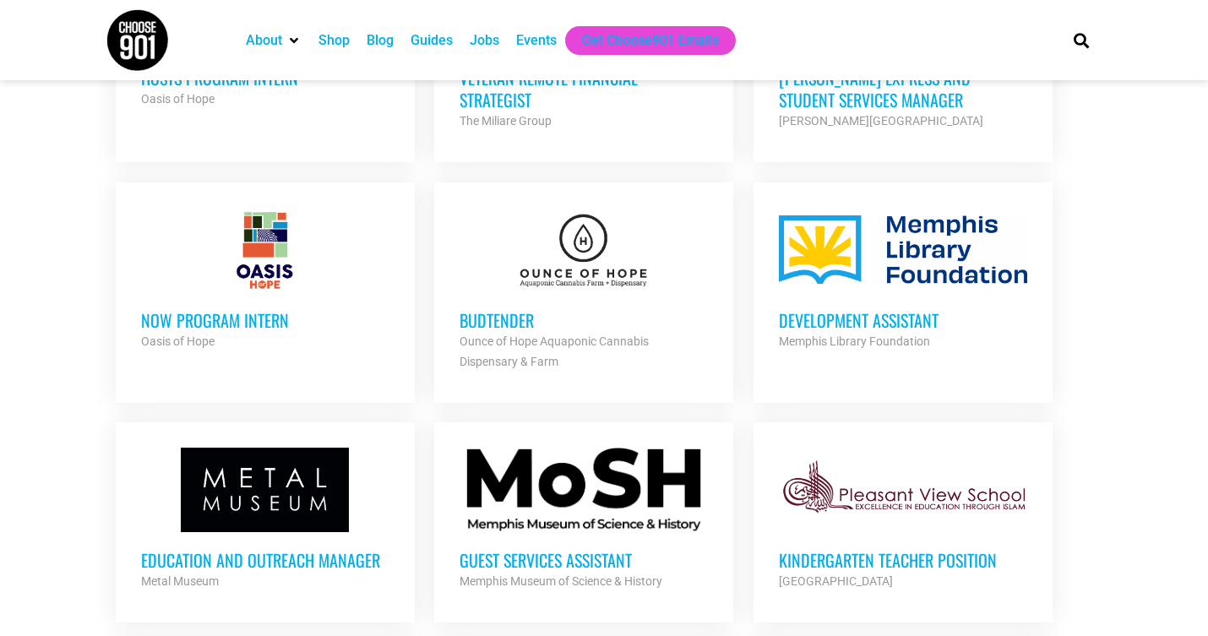  Describe the element at coordinates (180, 581) in the screenshot. I see `strong: Metal Museum` at that location.